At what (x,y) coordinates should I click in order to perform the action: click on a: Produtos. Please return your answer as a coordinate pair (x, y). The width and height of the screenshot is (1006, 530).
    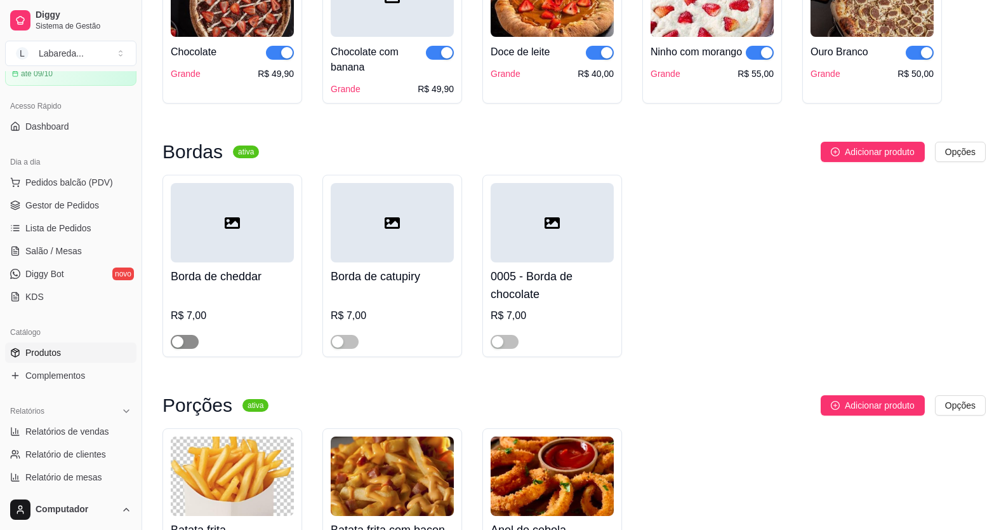
    Looking at the image, I should click on (70, 352).